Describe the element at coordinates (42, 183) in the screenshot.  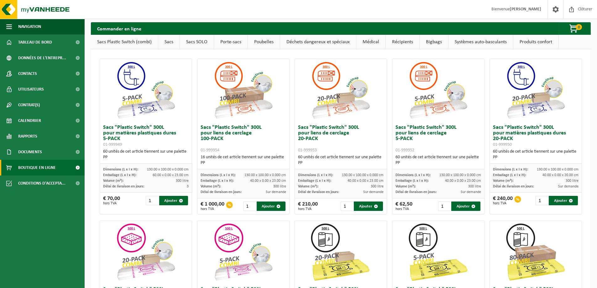
I see `span: Conditions d'accepta...` at that location.